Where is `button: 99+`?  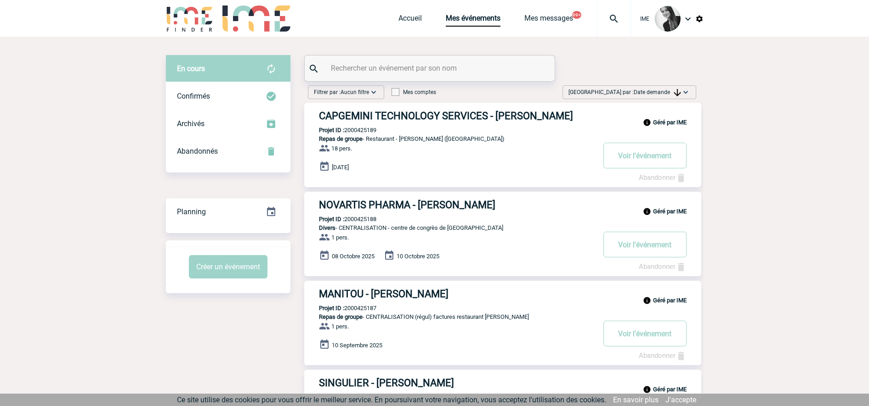 button: 99+ is located at coordinates (576, 15).